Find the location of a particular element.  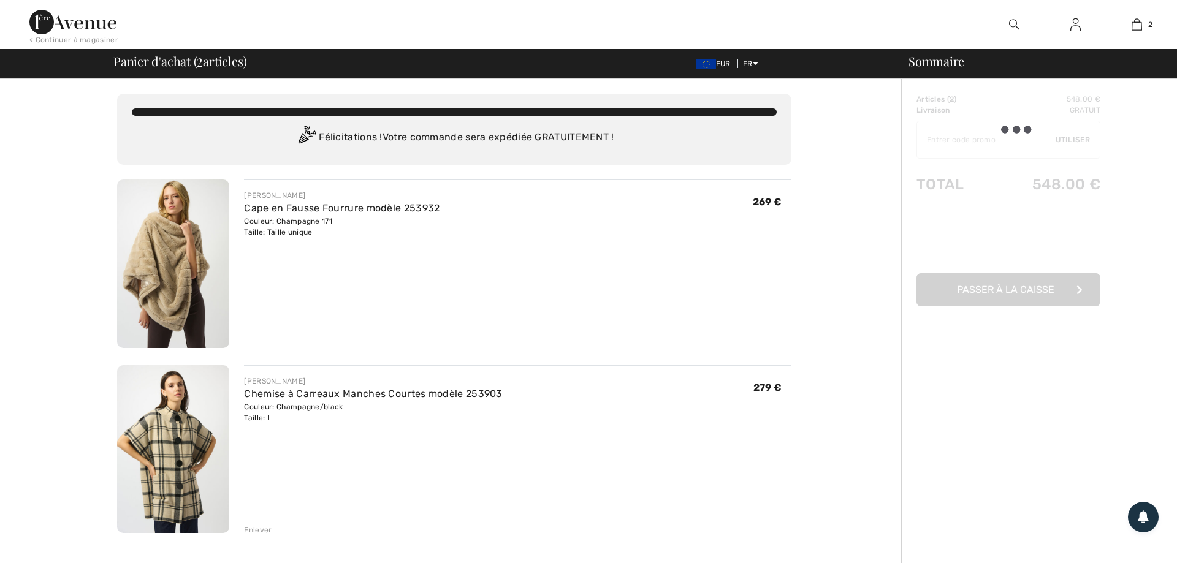

img: Chemise à Carreaux Manches Courtes modèle 253903 is located at coordinates (173, 449).